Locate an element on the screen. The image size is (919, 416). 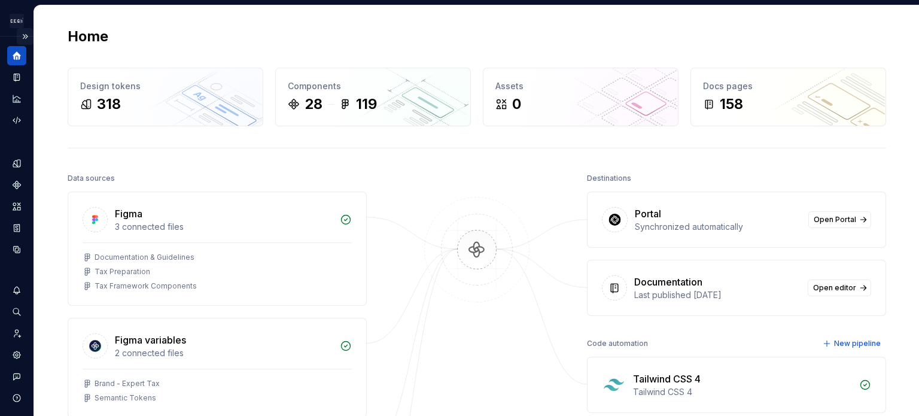
span: Open editor is located at coordinates (834, 288).